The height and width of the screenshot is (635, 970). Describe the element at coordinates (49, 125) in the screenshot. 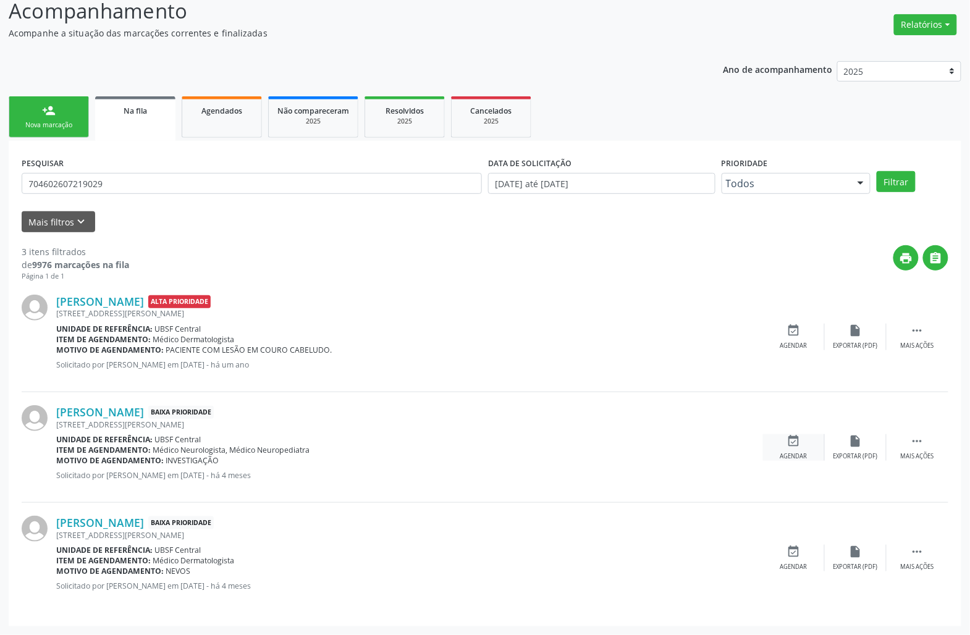

I see `div: Nova marcação` at that location.